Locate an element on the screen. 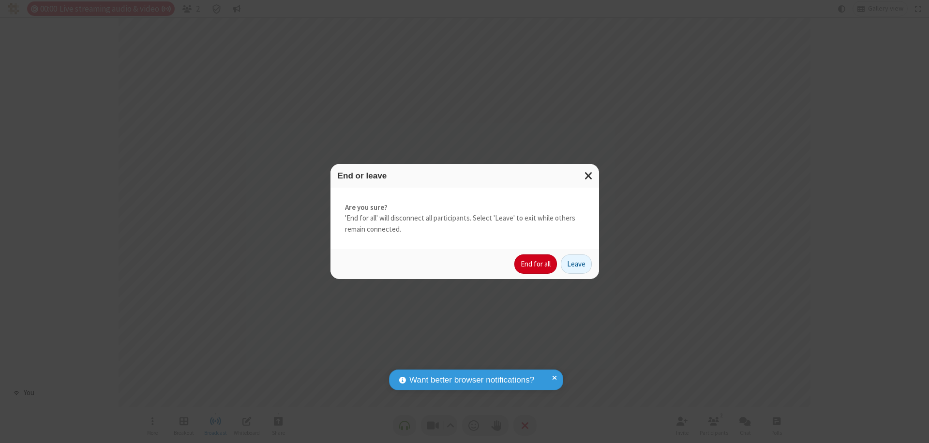 The height and width of the screenshot is (443, 929). div: 'End for all' will disconnect all participants. Select 'Leave' to exit while others remain connec... is located at coordinates (465, 219).